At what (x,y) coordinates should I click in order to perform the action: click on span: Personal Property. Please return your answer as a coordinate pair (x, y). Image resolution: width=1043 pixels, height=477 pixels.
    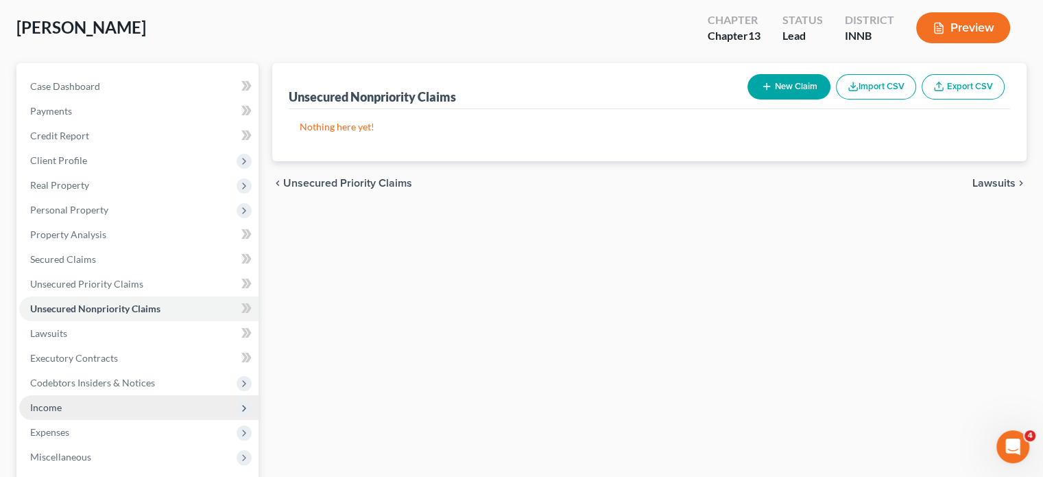
    Looking at the image, I should click on (69, 209).